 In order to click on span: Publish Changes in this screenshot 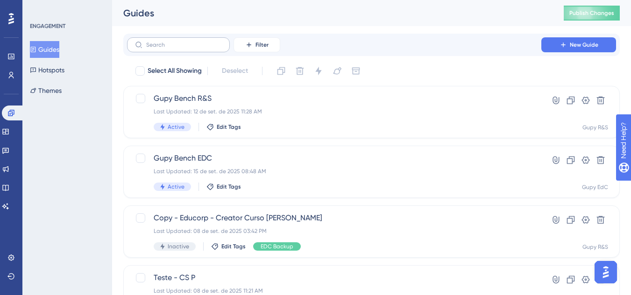, I will do `click(591, 13)`.